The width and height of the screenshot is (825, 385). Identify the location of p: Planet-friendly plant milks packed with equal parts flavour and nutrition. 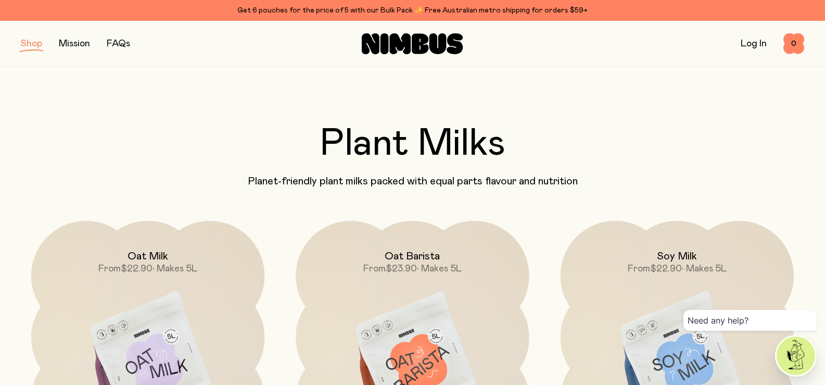
(412, 181).